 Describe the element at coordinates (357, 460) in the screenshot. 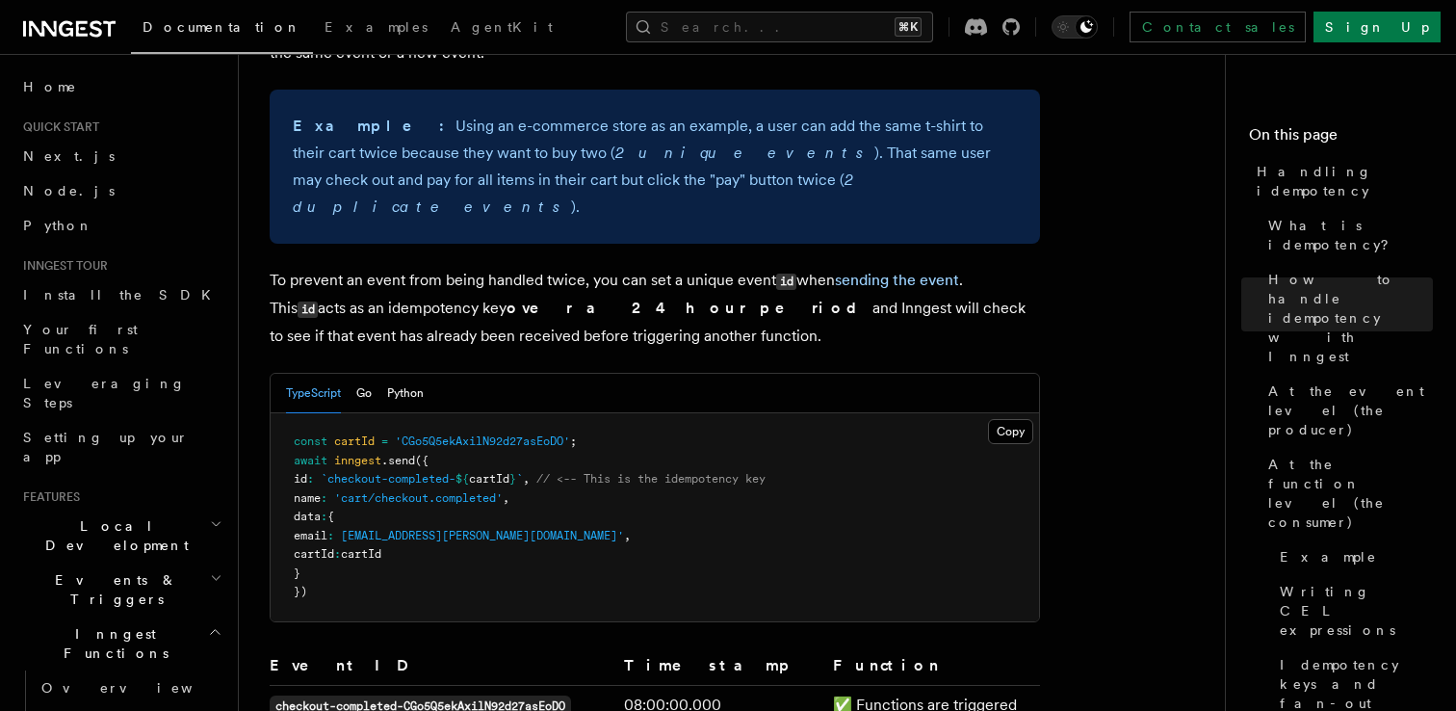

I see `span: inngest` at that location.